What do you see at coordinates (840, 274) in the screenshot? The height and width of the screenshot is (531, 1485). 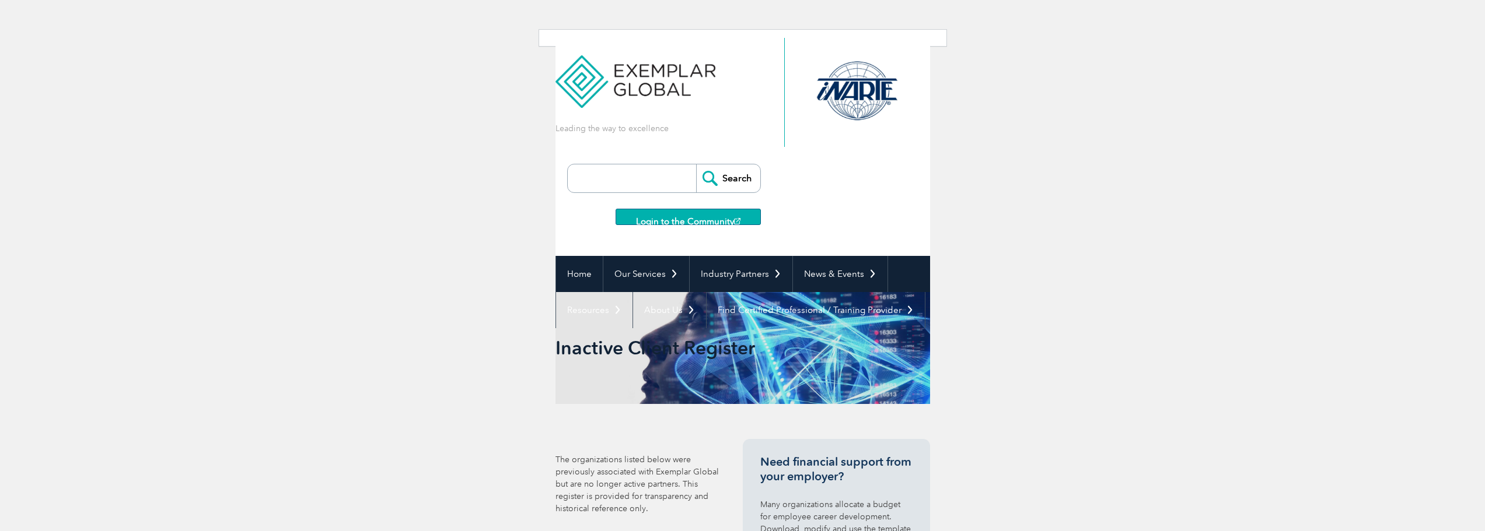 I see `a: News & Events` at bounding box center [840, 274].